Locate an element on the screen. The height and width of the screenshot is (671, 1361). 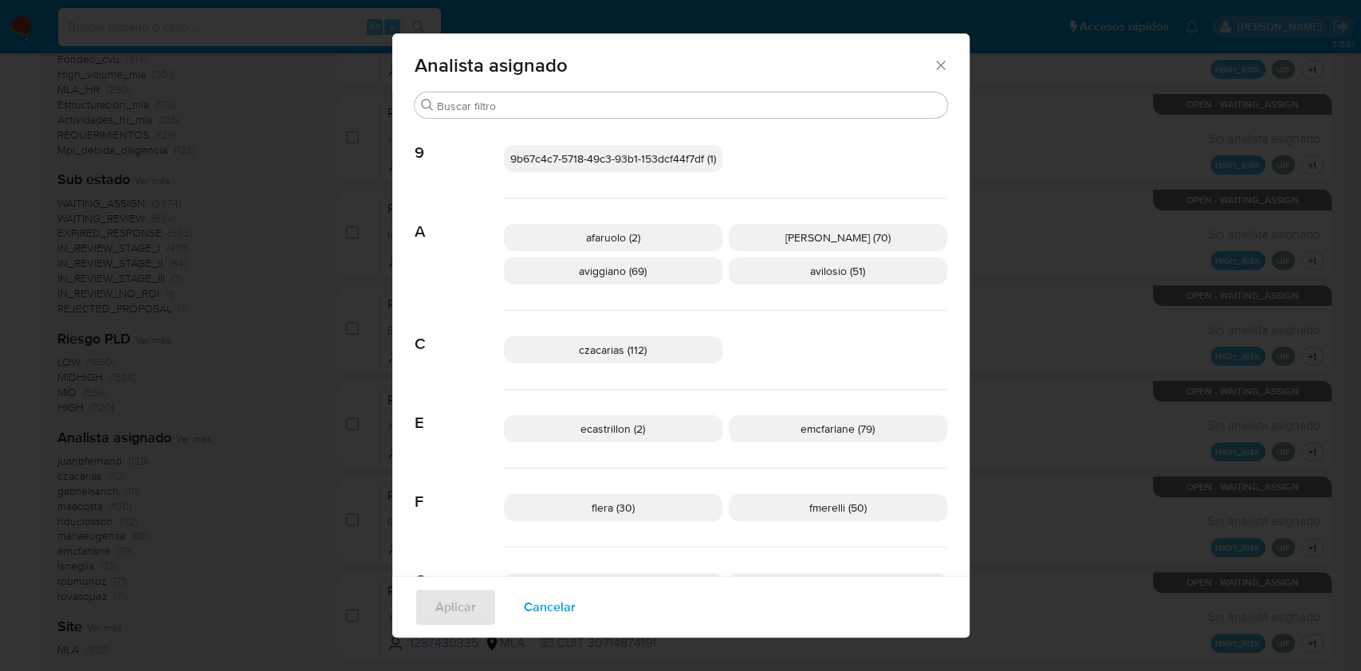
span: Cancelar is located at coordinates (549, 607).